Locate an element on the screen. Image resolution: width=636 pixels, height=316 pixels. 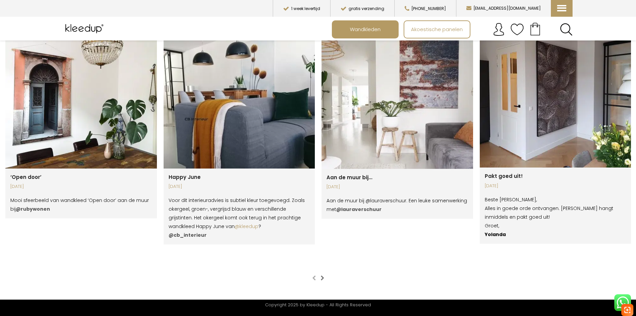
a: ‘Open door’ is located at coordinates (26, 177).